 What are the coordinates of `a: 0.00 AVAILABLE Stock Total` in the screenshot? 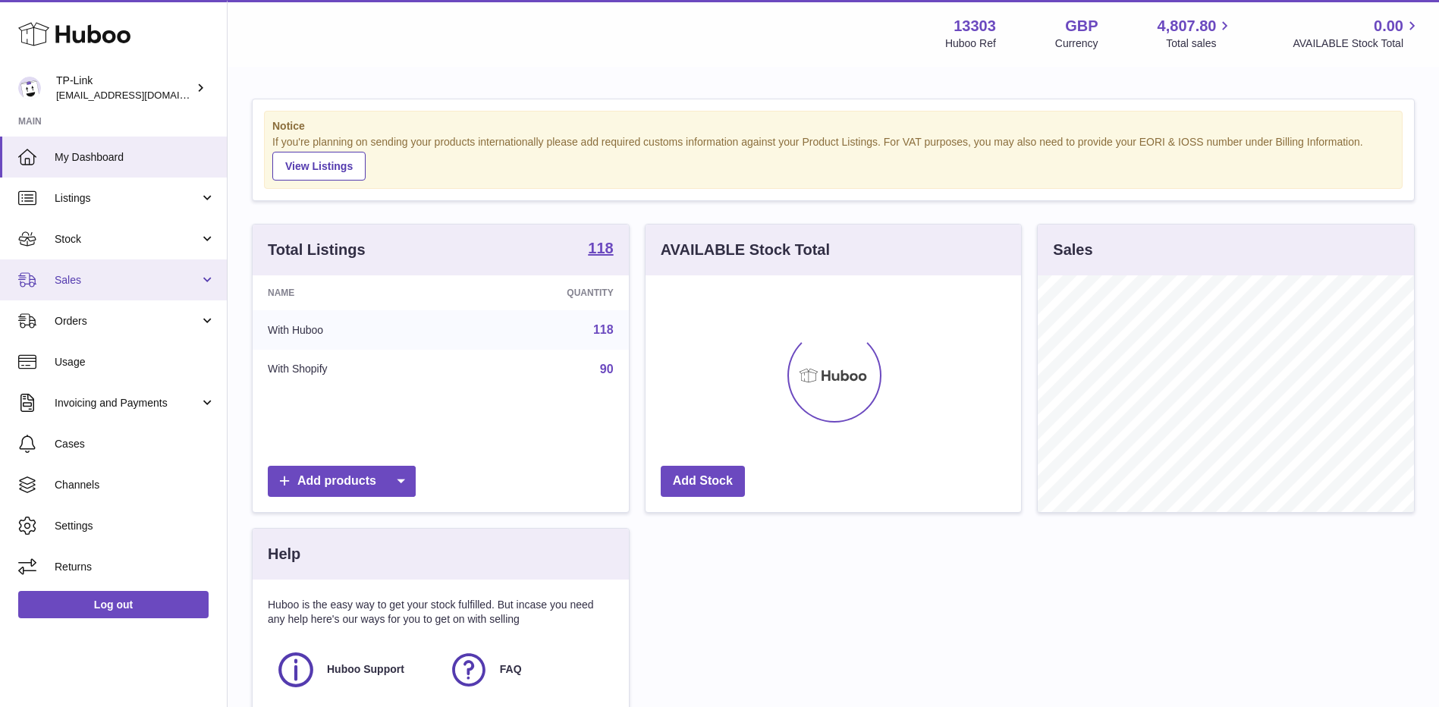 It's located at (1356, 33).